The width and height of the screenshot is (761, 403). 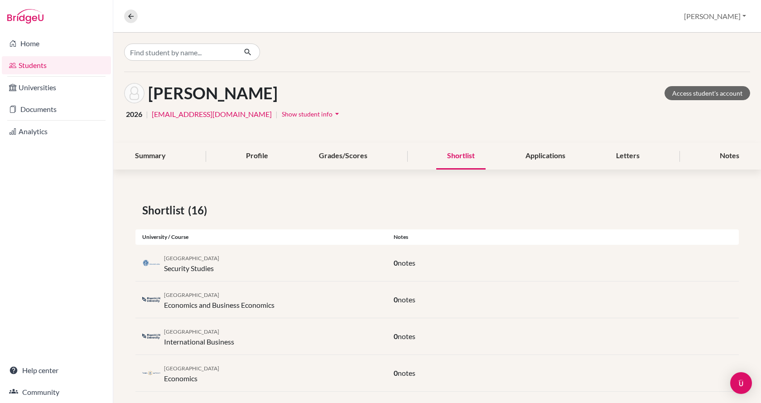 What do you see at coordinates (546, 156) in the screenshot?
I see `div: Applications` at bounding box center [546, 156].